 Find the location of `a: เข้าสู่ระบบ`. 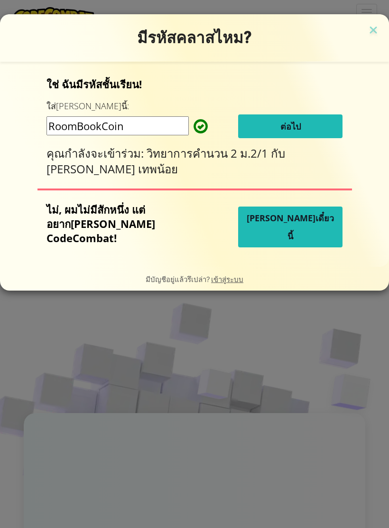

a: เข้าสู่ระบบ is located at coordinates (227, 279).